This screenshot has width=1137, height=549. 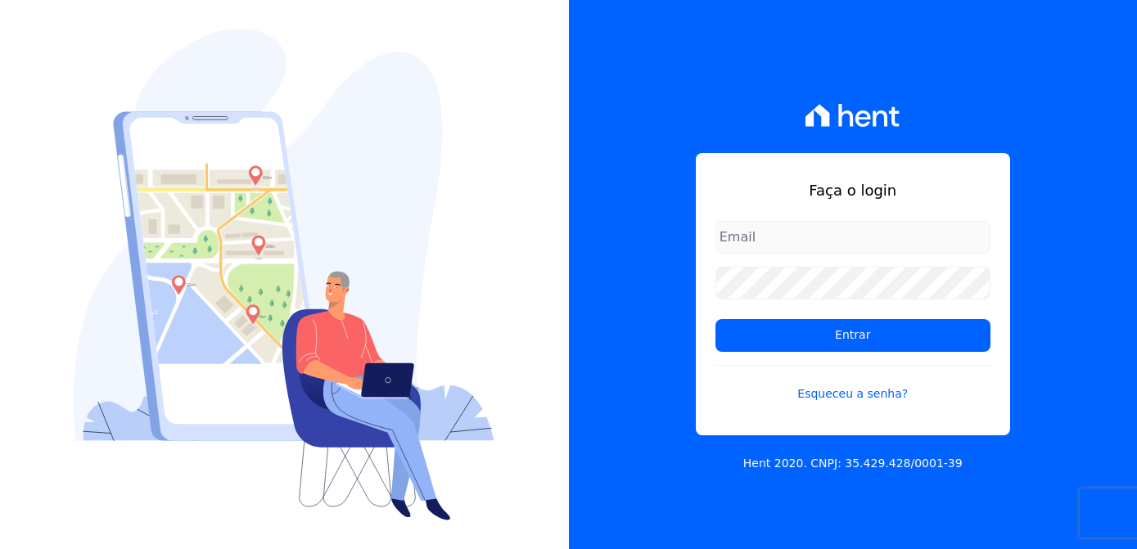 What do you see at coordinates (853, 335) in the screenshot?
I see `input: Entrar` at bounding box center [853, 335].